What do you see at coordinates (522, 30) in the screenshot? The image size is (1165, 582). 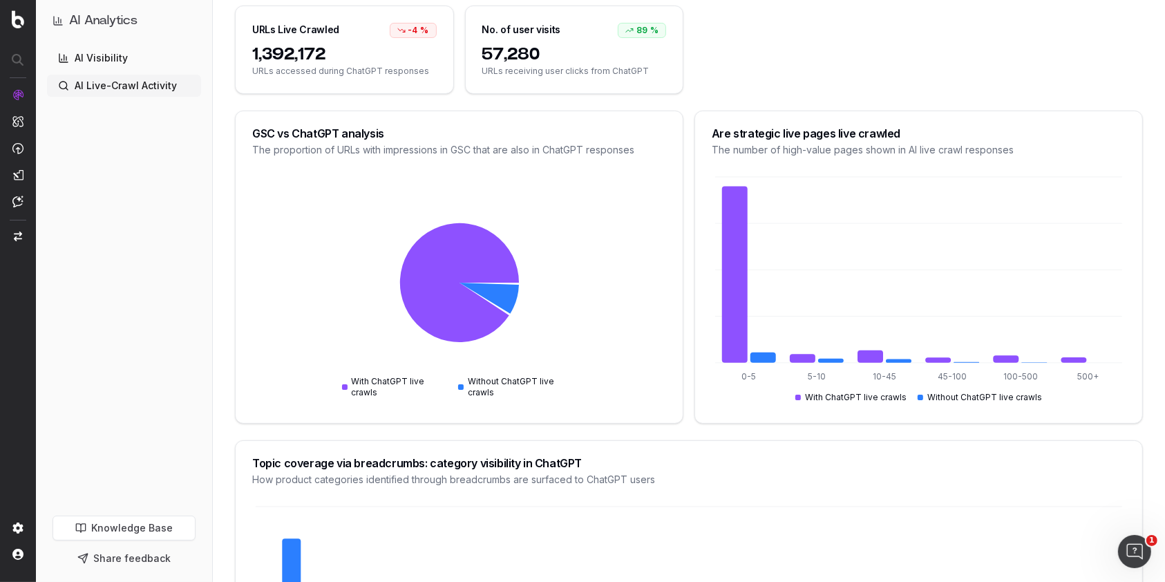 I see `div: No. of user visits` at bounding box center [522, 30].